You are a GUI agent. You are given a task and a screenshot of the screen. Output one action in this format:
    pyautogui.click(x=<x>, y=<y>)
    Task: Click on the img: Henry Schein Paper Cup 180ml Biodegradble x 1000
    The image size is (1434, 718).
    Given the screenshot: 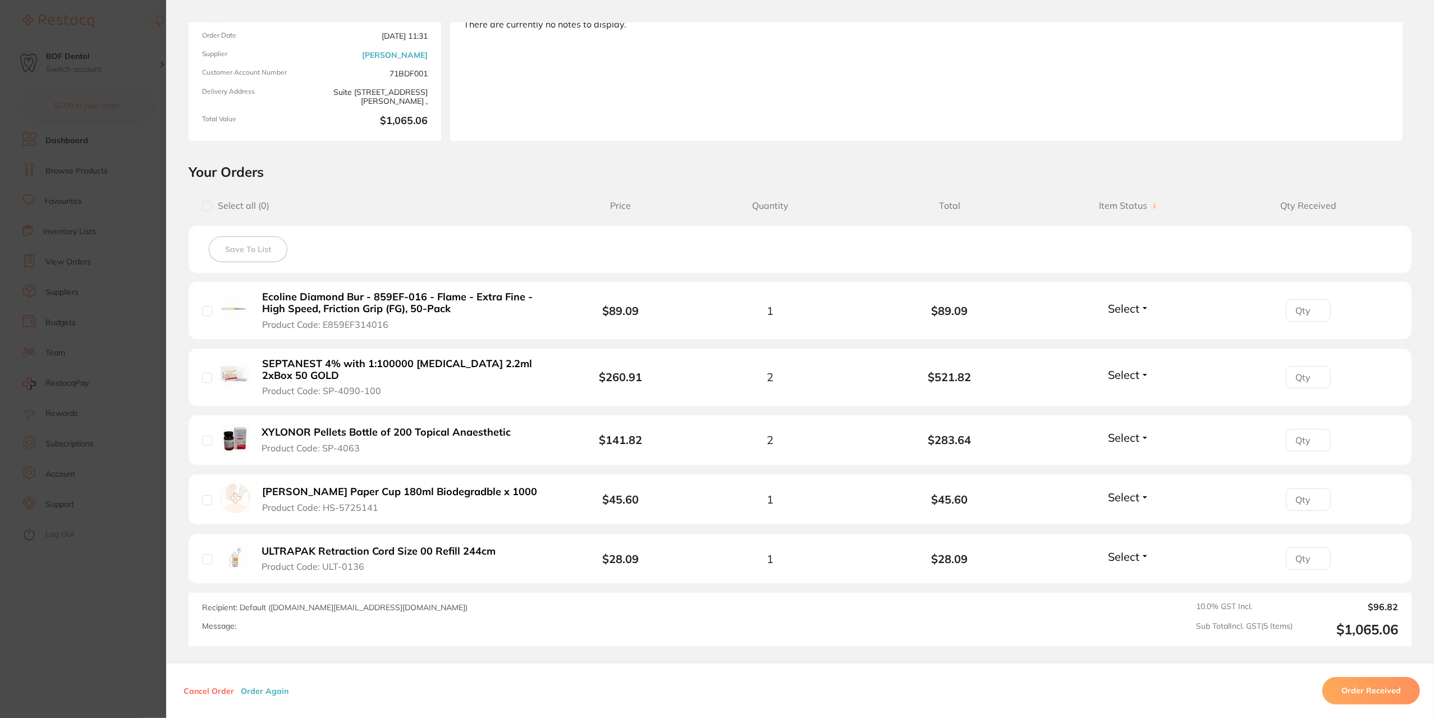 What is the action you would take?
    pyautogui.click(x=235, y=498)
    